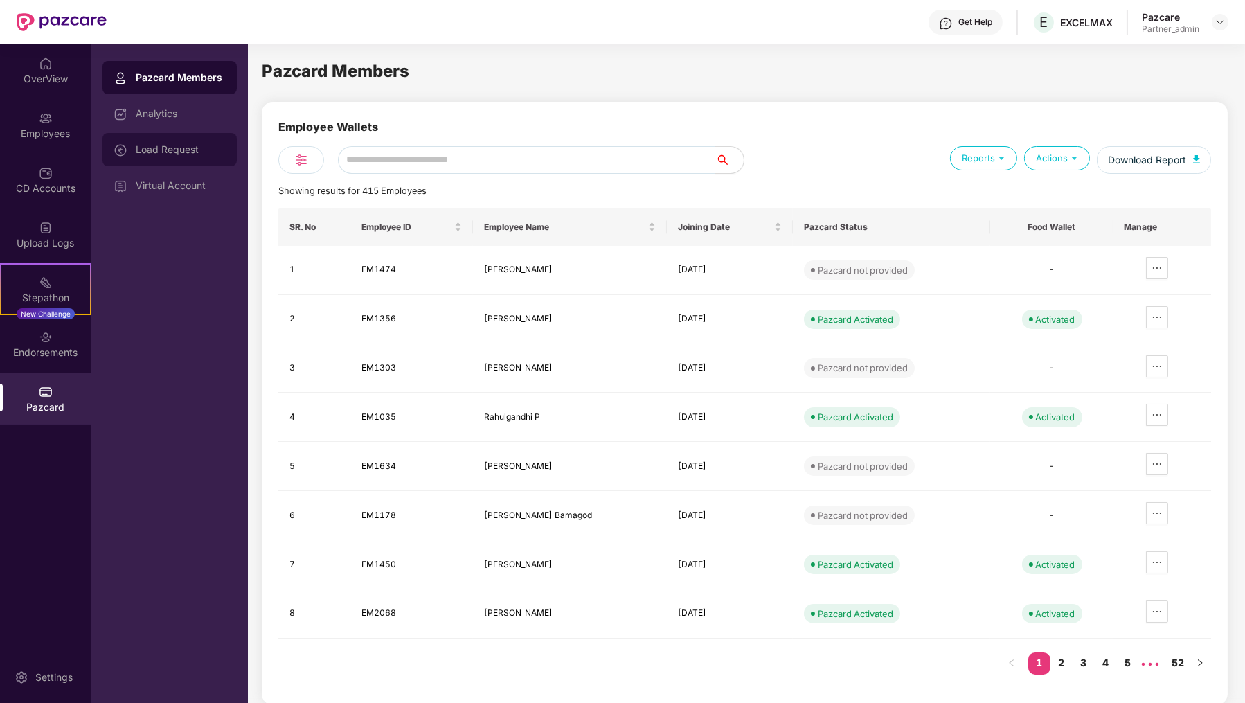 This screenshot has height=703, width=1245. Describe the element at coordinates (314, 564) in the screenshot. I see `td: 7` at that location.